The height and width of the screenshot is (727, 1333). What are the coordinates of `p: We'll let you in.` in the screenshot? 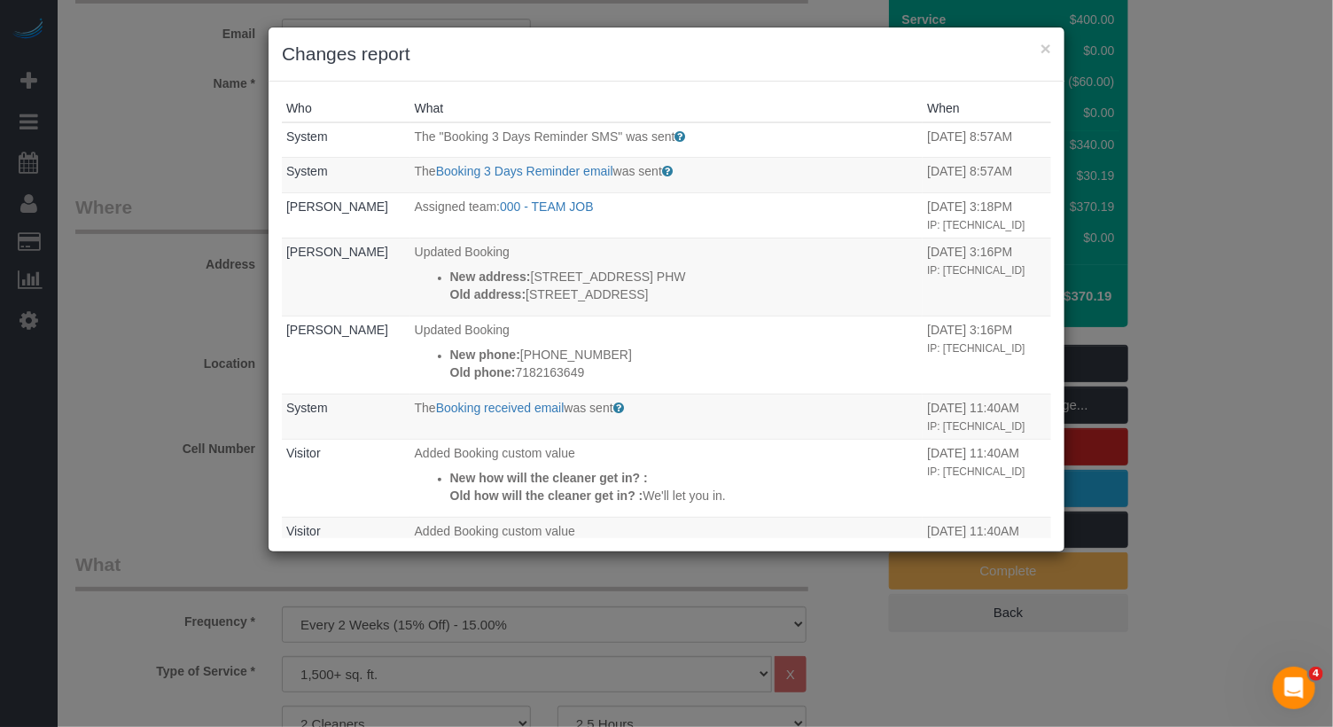 It's located at (684, 495).